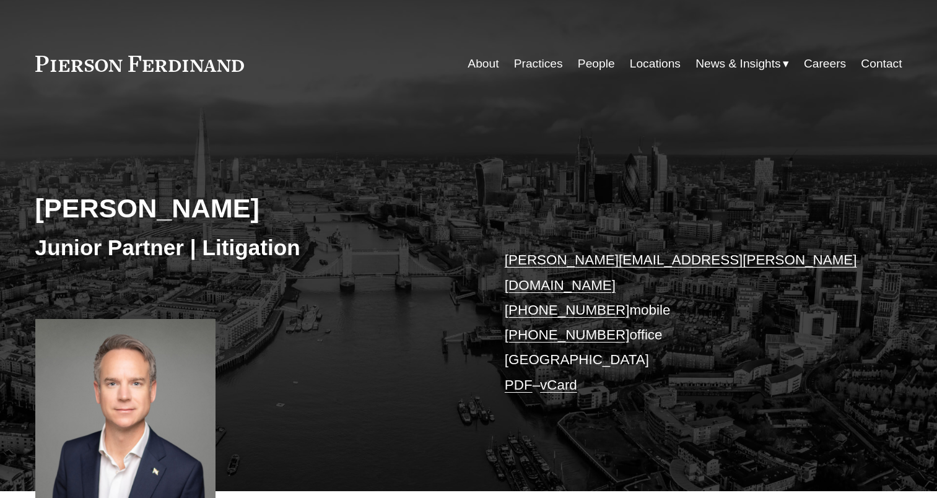 The width and height of the screenshot is (937, 498). I want to click on a: folder dropdown, so click(742, 64).